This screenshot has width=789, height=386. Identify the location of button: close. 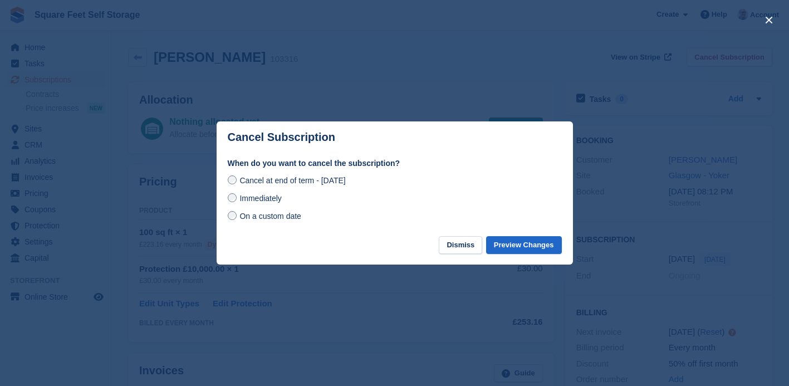
(769, 20).